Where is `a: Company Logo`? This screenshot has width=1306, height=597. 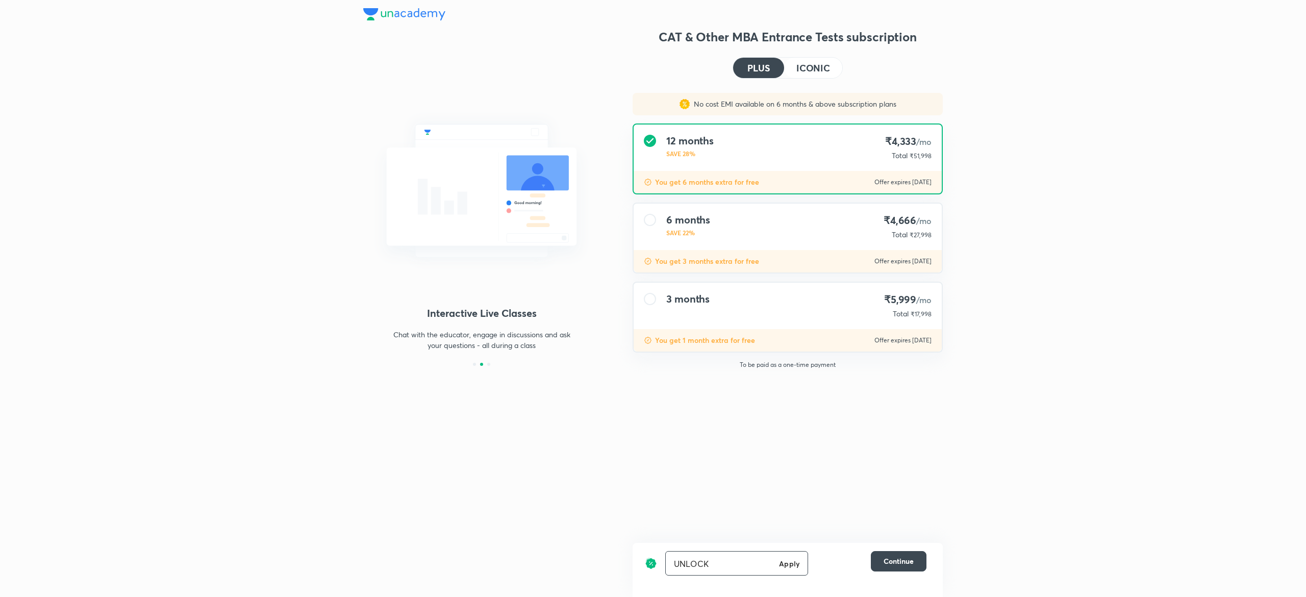 a: Company Logo is located at coordinates (404, 14).